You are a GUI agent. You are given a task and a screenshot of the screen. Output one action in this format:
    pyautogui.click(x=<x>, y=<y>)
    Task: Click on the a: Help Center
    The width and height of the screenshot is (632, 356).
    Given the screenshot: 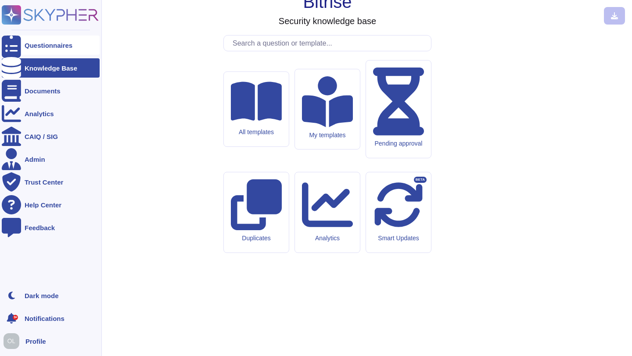 What is the action you would take?
    pyautogui.click(x=50, y=205)
    